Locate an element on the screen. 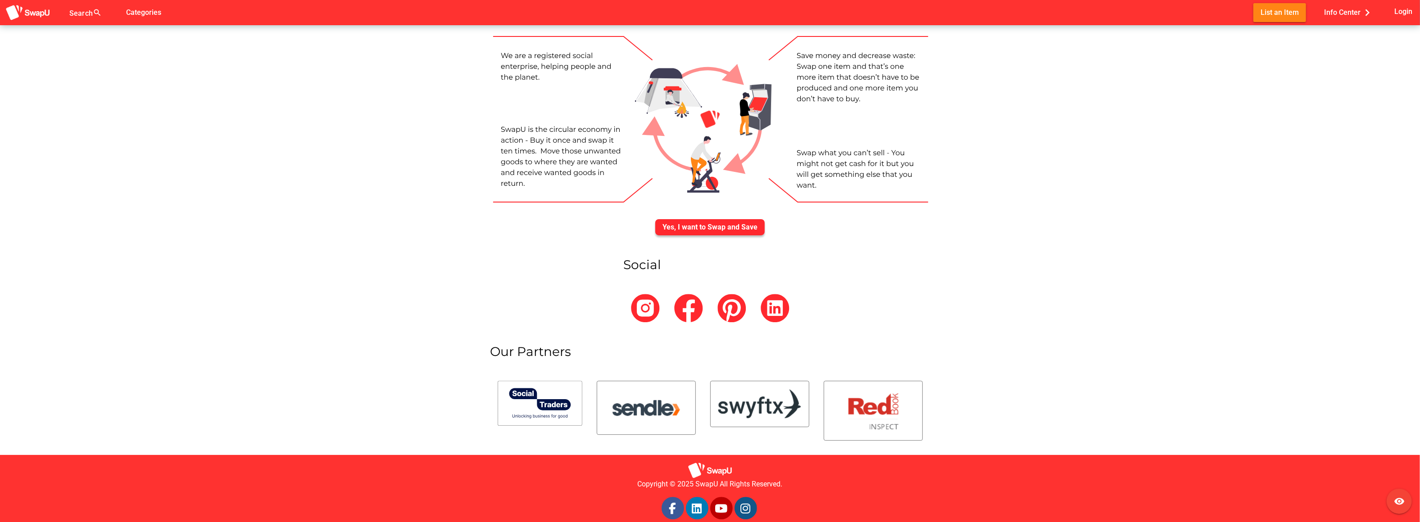 This screenshot has height=522, width=1420. i: false is located at coordinates (118, 13).